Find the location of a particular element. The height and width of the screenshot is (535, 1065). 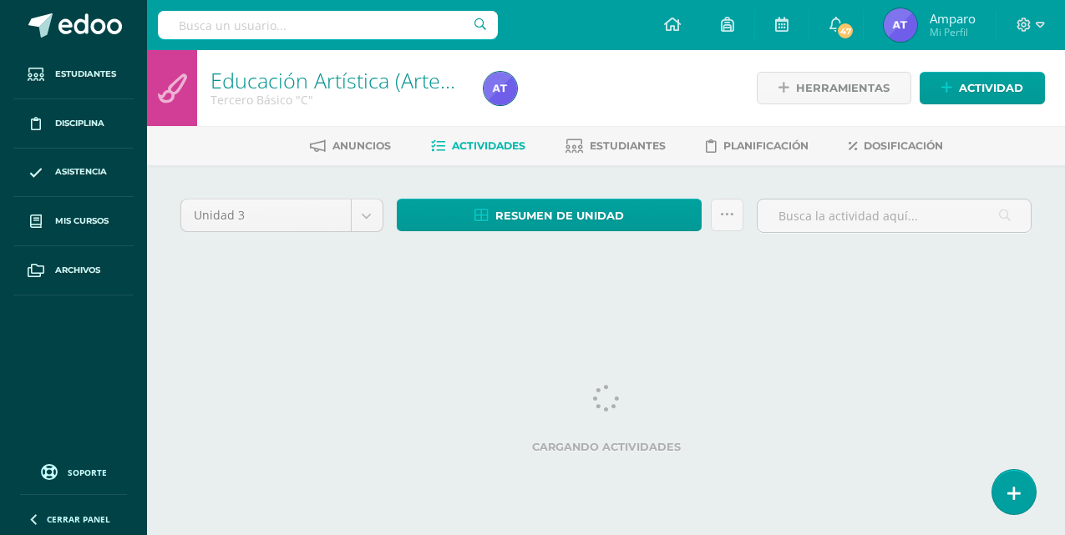

a: Dosificación is located at coordinates (895, 146).